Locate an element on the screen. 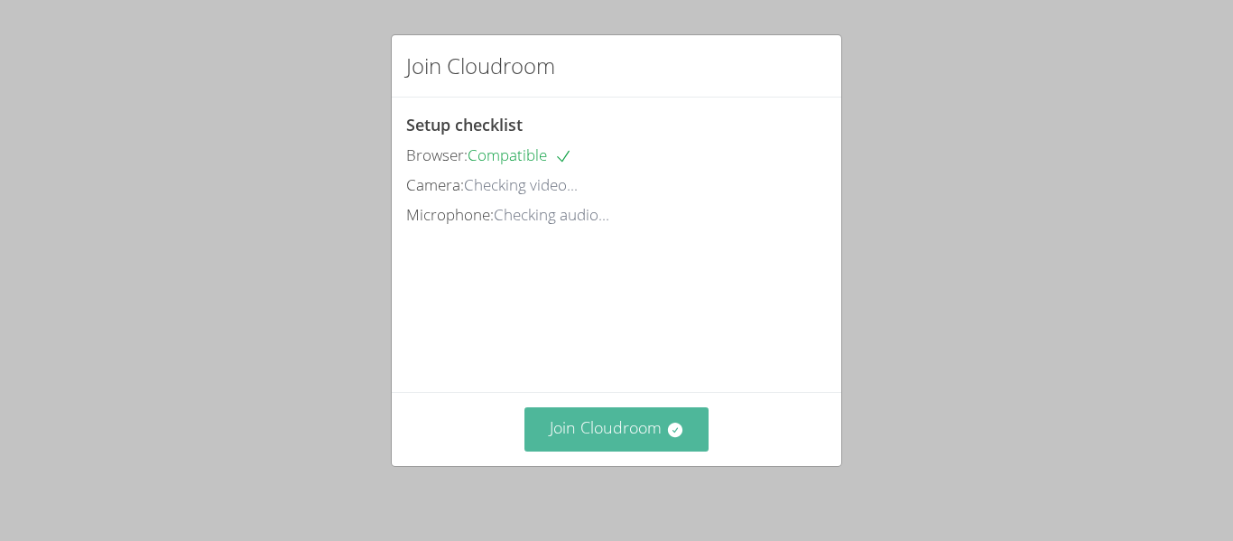 Image resolution: width=1233 pixels, height=541 pixels. span: Setup checklist is located at coordinates (464, 125).